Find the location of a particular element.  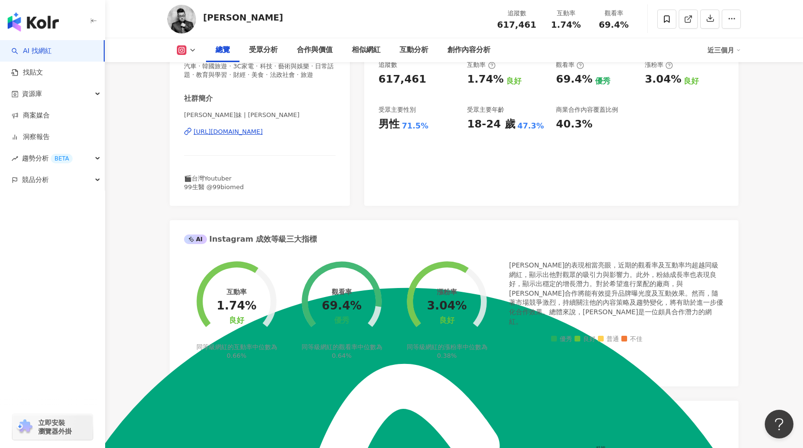

div: Instagram 成效等級三大指標 is located at coordinates (250, 239).